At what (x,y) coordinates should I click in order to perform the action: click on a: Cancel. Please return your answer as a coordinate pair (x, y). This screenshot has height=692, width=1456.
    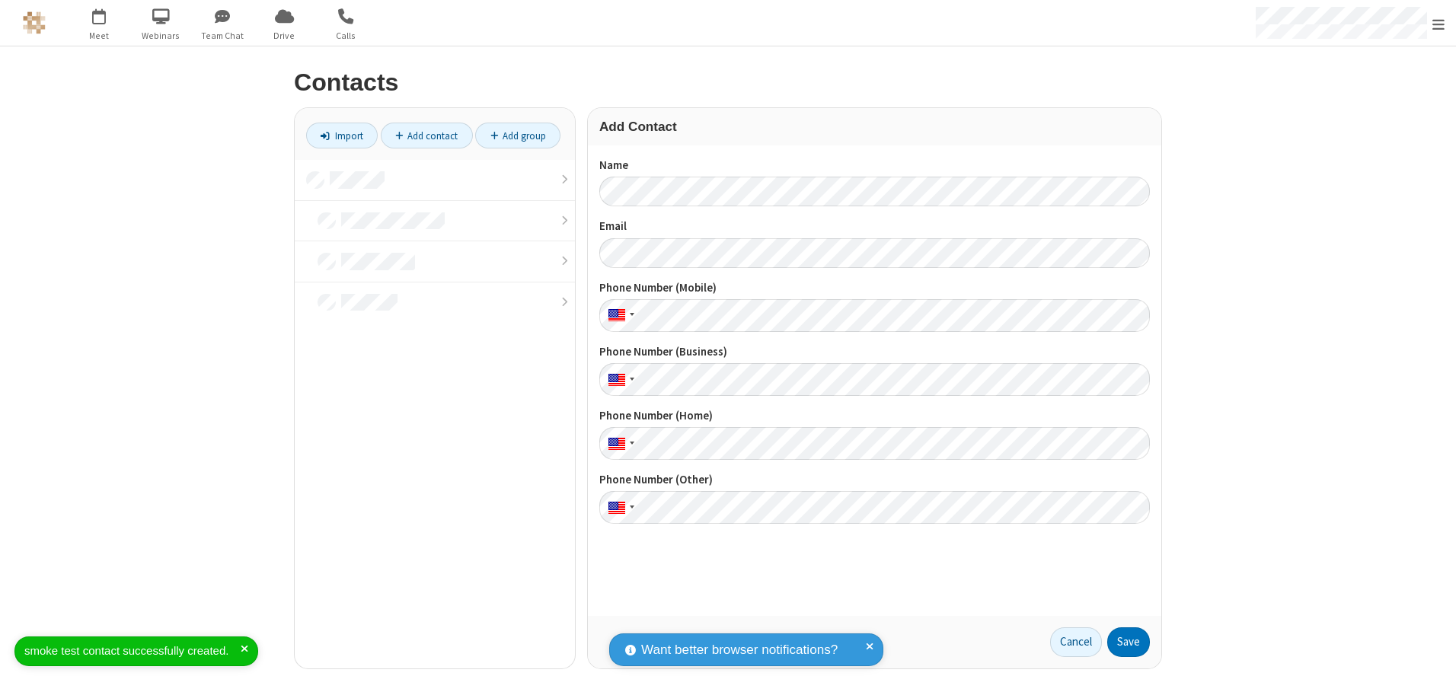
    Looking at the image, I should click on (1076, 643).